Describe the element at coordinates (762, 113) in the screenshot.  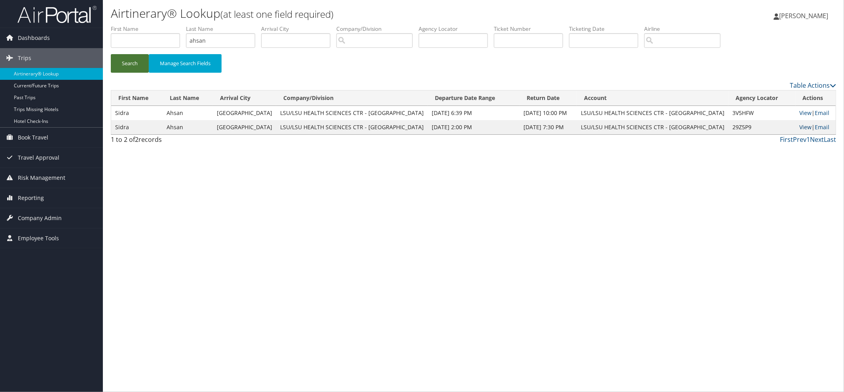
I see `td: 3V5HFW` at that location.